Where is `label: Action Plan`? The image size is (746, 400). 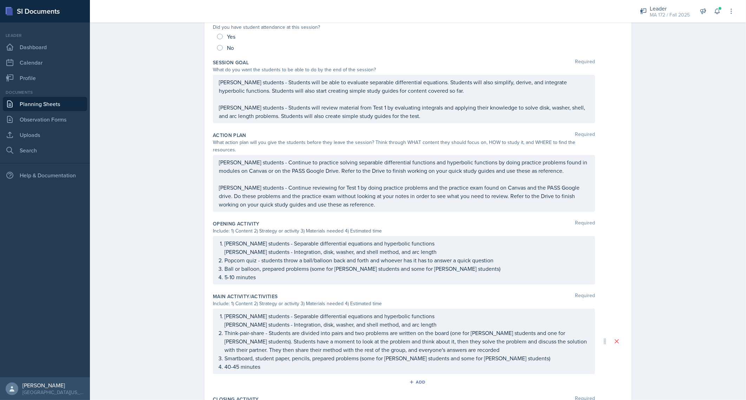 label: Action Plan is located at coordinates (229, 135).